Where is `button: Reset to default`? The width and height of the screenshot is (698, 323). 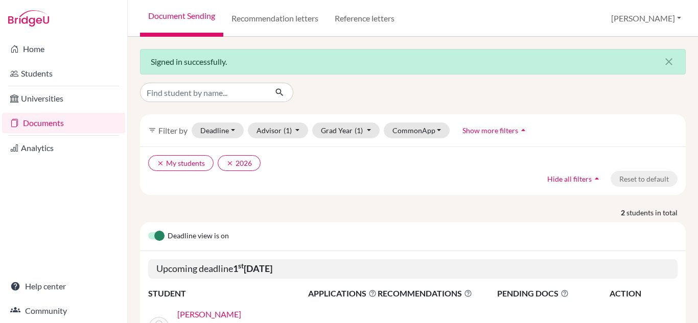 button: Reset to default is located at coordinates (644, 179).